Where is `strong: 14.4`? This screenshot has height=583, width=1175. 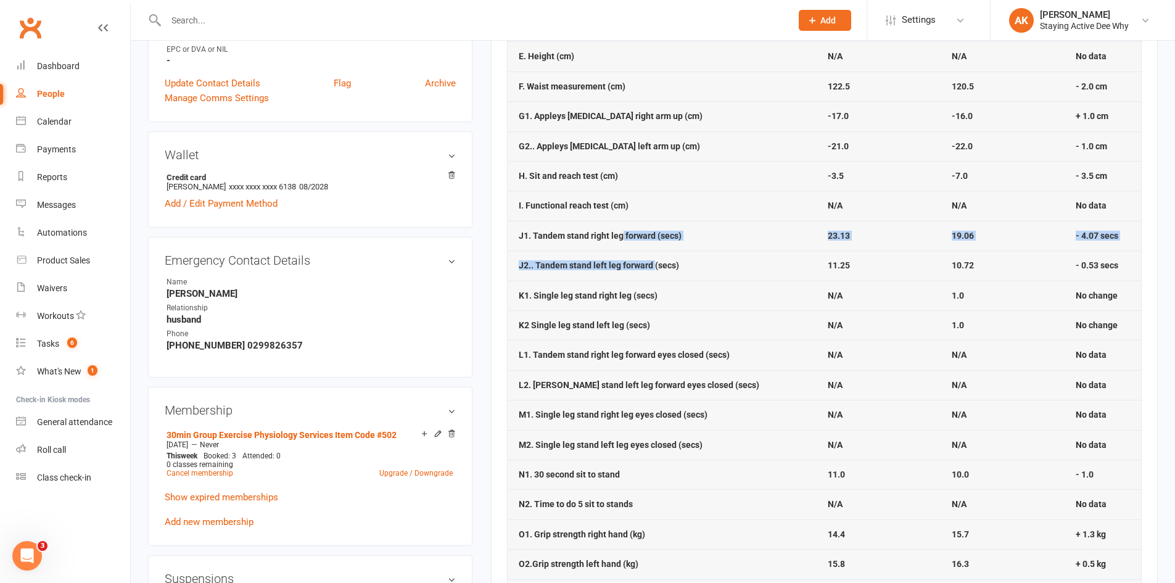
strong: 14.4 is located at coordinates (837, 534).